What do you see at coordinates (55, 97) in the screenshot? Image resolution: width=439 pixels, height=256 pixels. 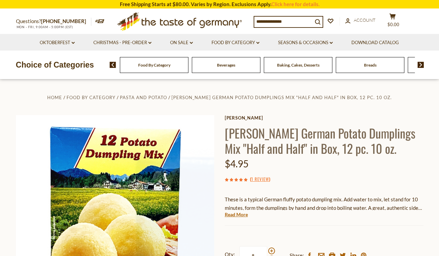 I see `span: Home` at bounding box center [55, 97].